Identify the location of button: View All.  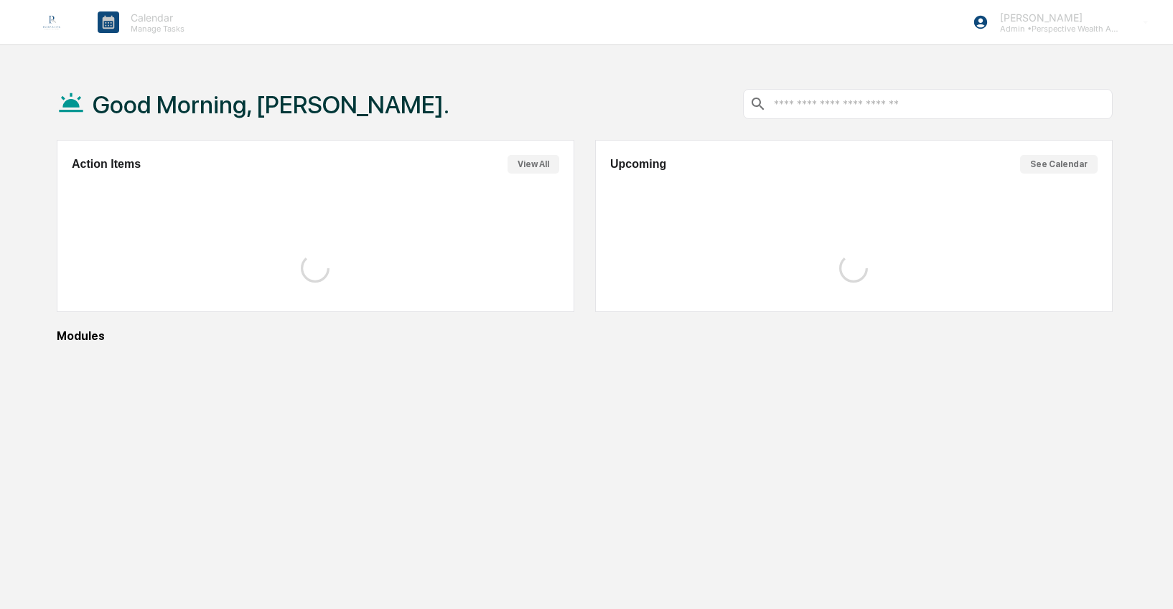
(533, 164).